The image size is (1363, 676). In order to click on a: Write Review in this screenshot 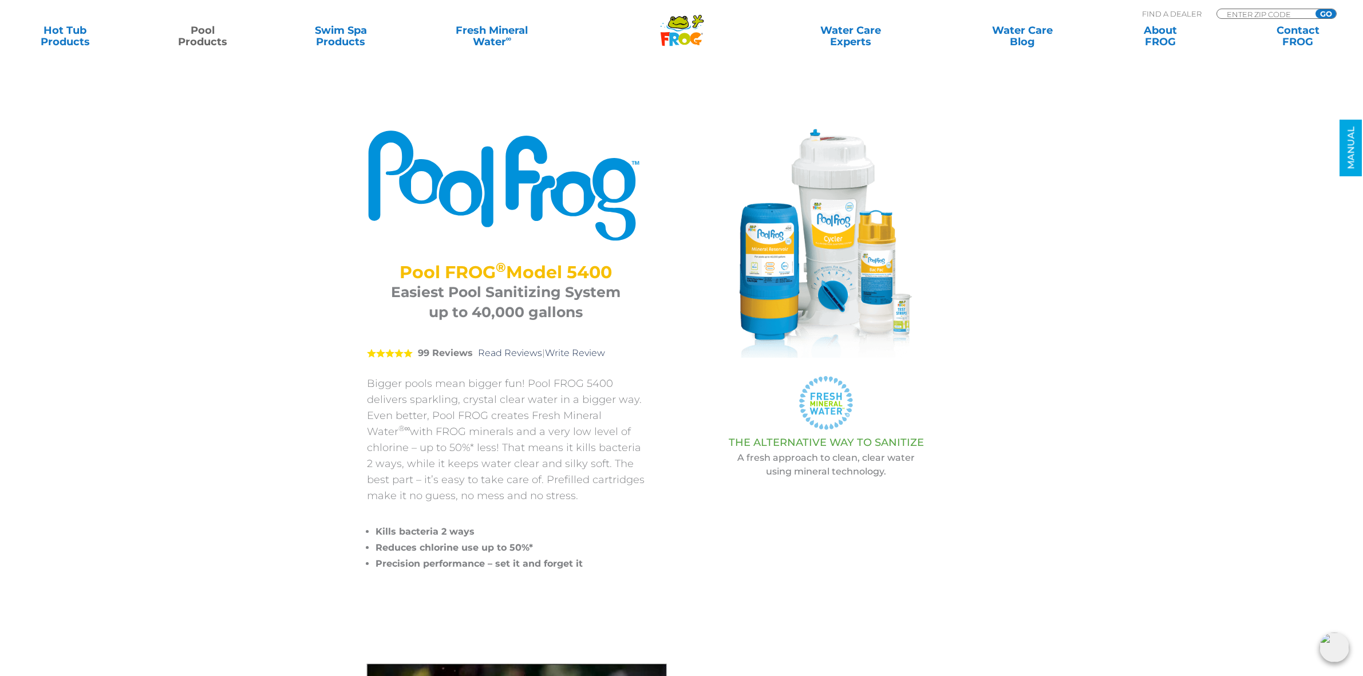, I will do `click(575, 353)`.